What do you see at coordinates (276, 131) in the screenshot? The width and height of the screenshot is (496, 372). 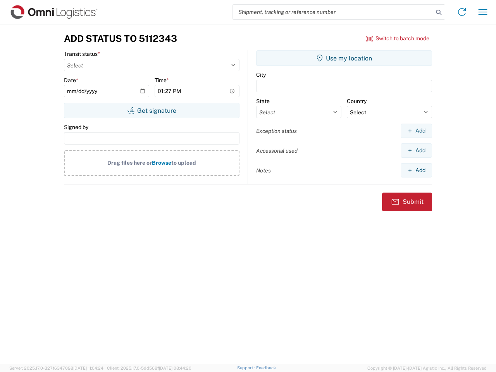 I see `label: Exception status` at bounding box center [276, 131].